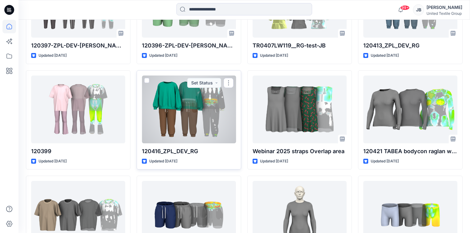 This screenshot has height=233, width=470. What do you see at coordinates (78, 151) in the screenshot?
I see `p: 120399` at bounding box center [78, 151].